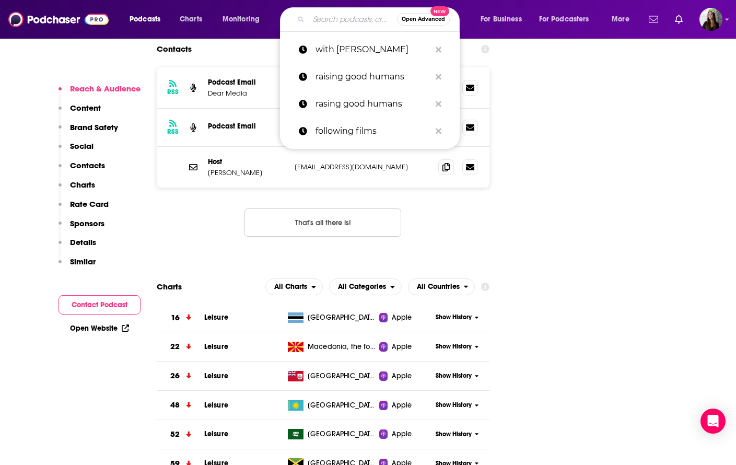 The height and width of the screenshot is (465, 736). What do you see at coordinates (365, 287) in the screenshot?
I see `h2: Categories` at bounding box center [365, 287].